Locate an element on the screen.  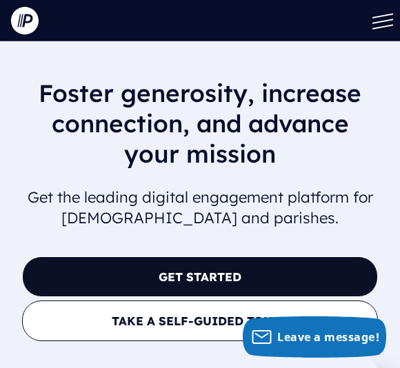
a: GET STARTED is located at coordinates (200, 277).